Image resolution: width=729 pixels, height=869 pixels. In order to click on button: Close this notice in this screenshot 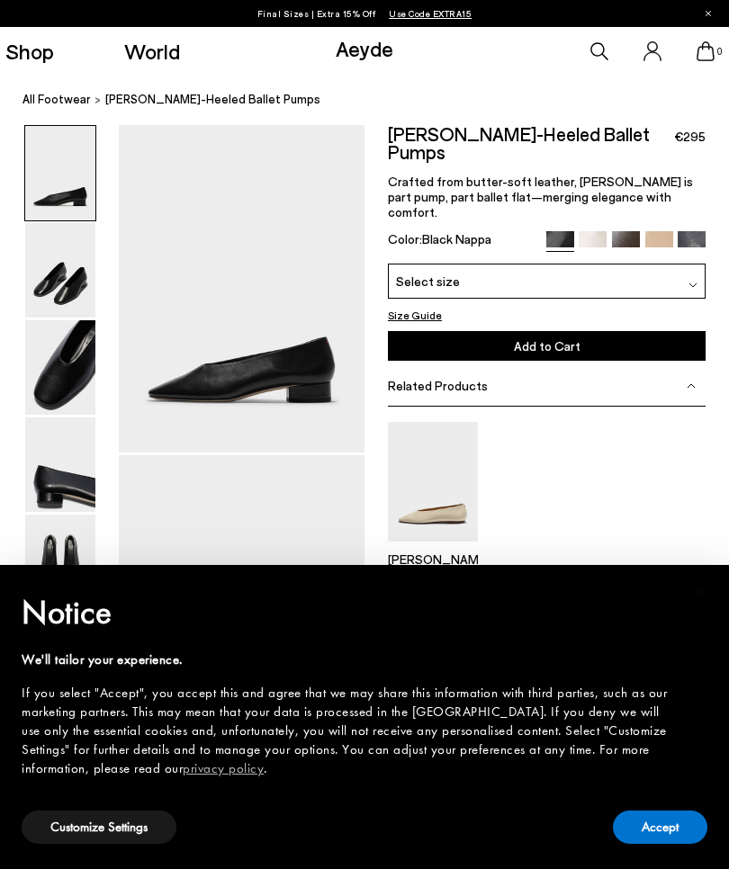, I will do `click(700, 592)`.